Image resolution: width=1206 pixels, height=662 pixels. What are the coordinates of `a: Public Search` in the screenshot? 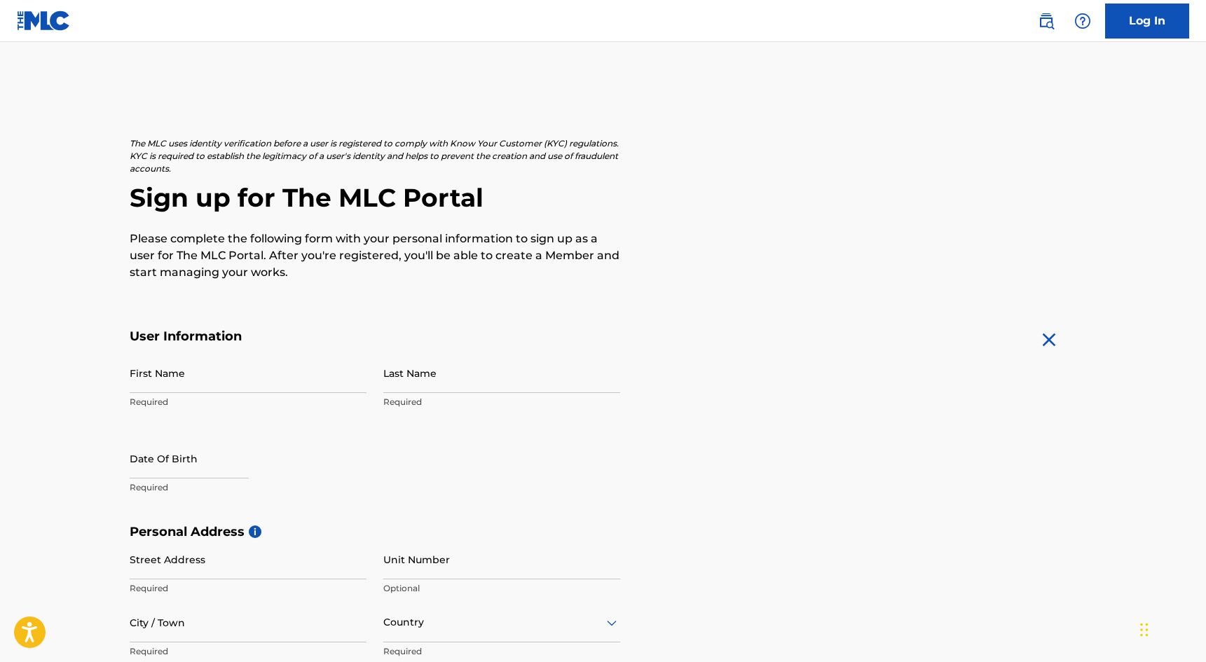 It's located at (1047, 21).